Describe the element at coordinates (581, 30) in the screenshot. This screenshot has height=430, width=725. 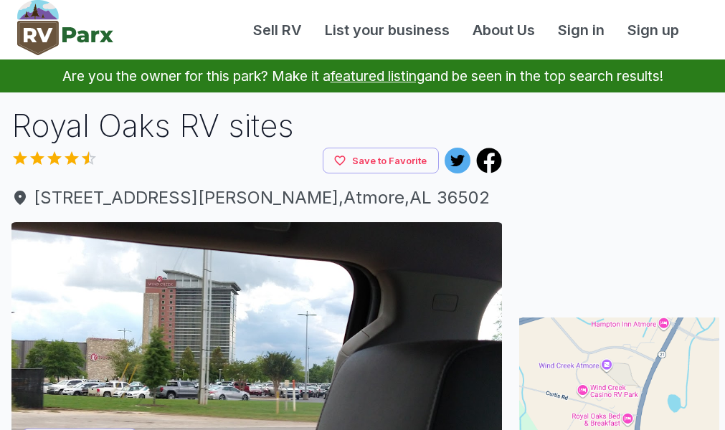
I see `a: Sign in` at that location.